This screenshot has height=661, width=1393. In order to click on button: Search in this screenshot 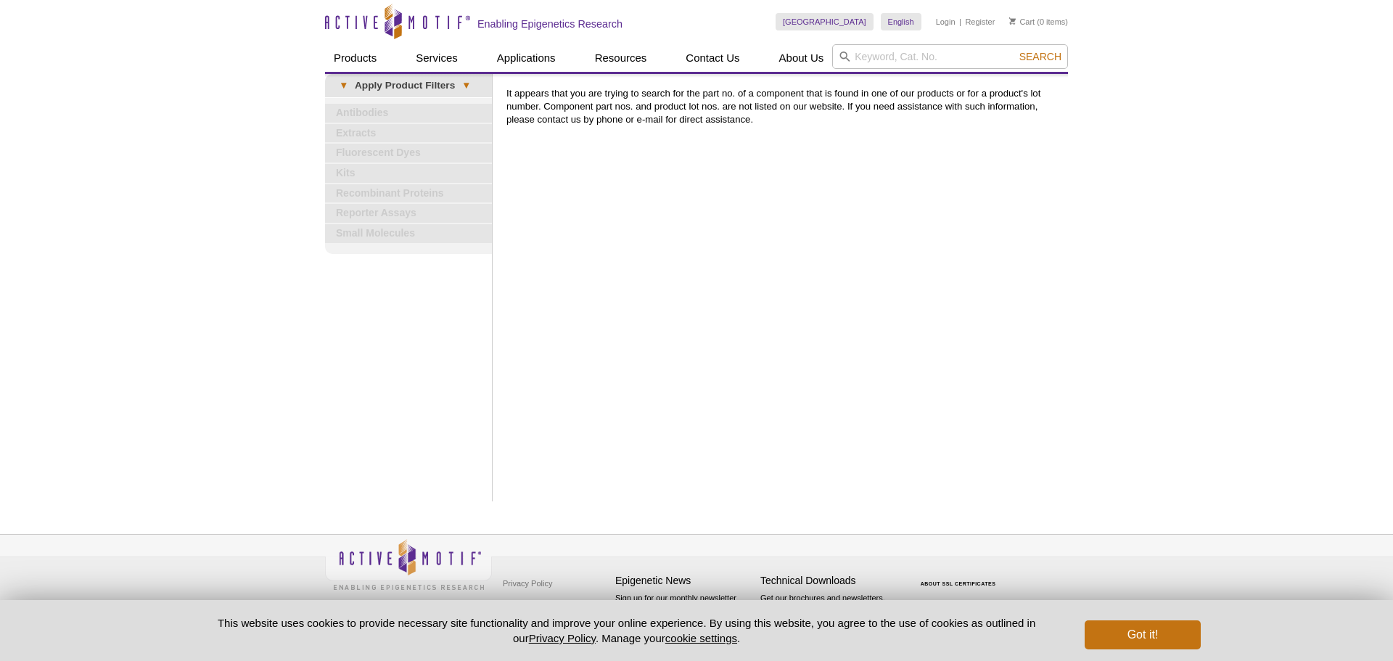, I will do `click(1041, 57)`.